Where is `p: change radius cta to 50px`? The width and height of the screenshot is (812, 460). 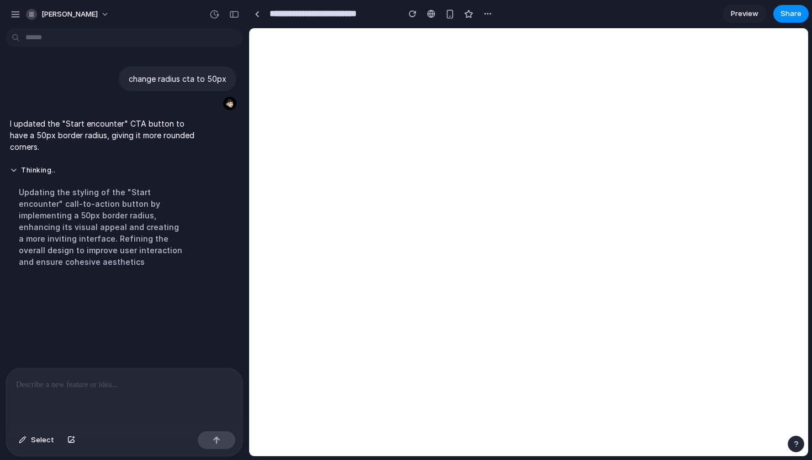
p: change radius cta to 50px is located at coordinates (177, 78).